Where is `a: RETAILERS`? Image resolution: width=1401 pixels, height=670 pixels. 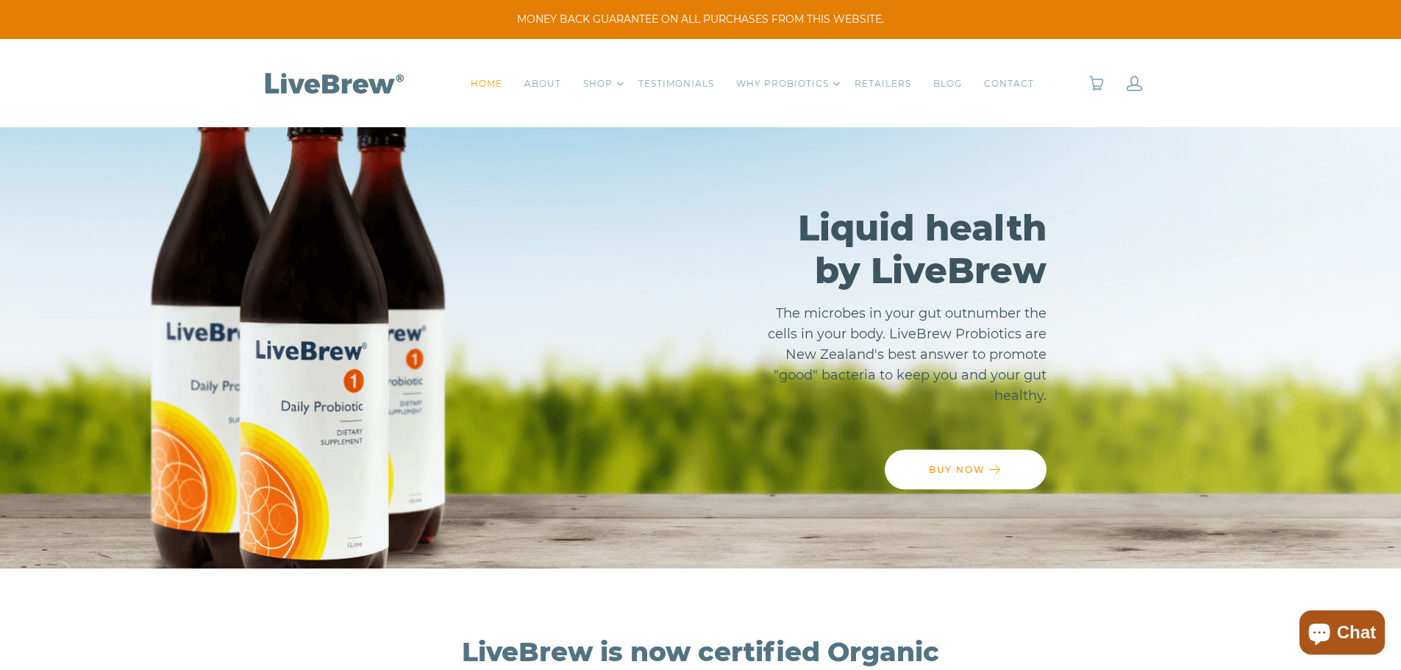 a: RETAILERS is located at coordinates (883, 84).